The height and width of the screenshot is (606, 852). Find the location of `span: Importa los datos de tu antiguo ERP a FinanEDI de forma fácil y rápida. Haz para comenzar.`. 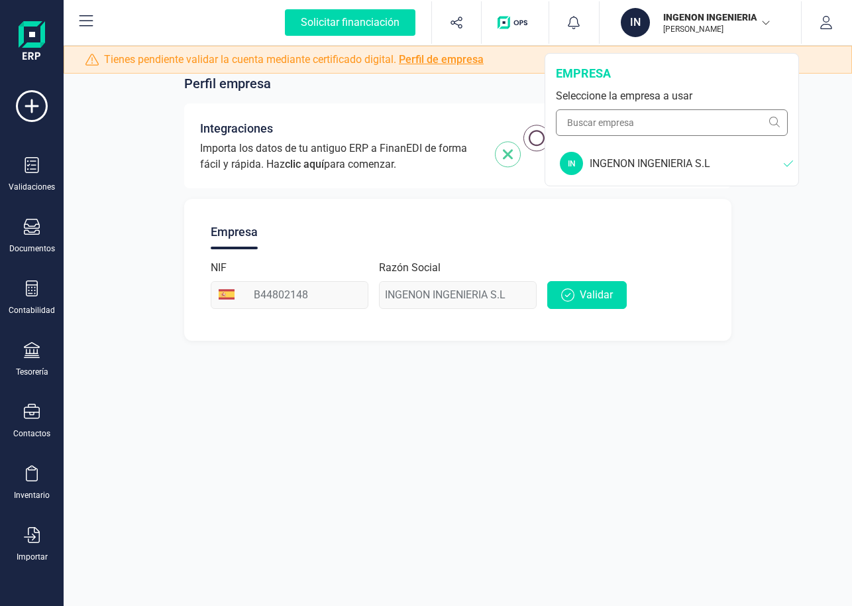

span: Importa los datos de tu antiguo ERP a FinanEDI de forma fácil y rápida. Haz para comenzar. is located at coordinates (340, 156).